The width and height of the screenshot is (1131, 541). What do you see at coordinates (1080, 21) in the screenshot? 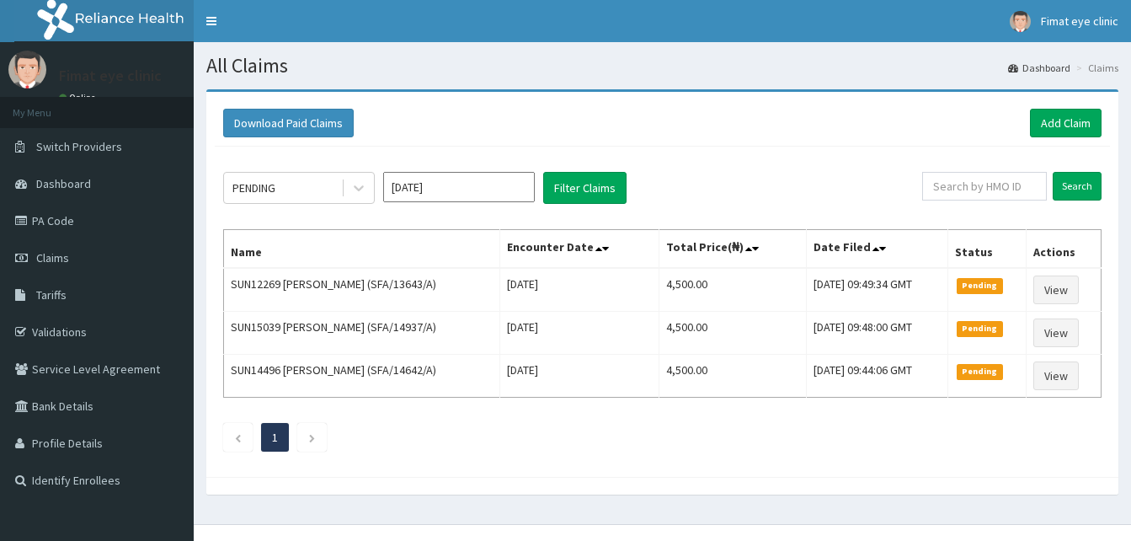
I see `span: Fimat eye clinic` at bounding box center [1080, 21].